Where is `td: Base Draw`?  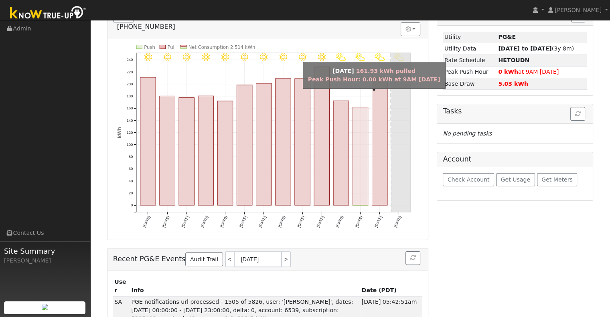 td: Base Draw is located at coordinates (470, 84).